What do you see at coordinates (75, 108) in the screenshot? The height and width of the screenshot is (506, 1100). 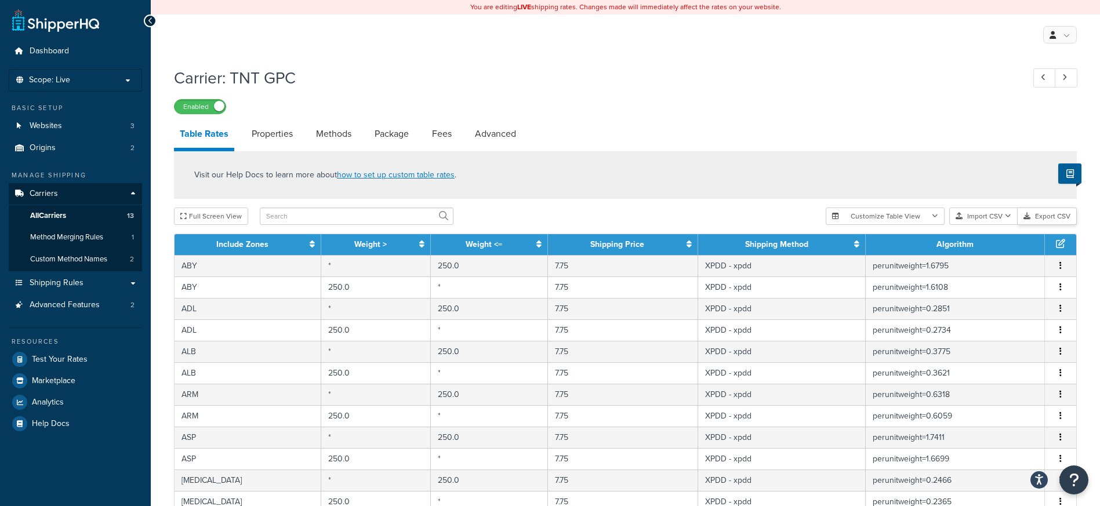 I see `div: Basic Setup` at bounding box center [75, 108].